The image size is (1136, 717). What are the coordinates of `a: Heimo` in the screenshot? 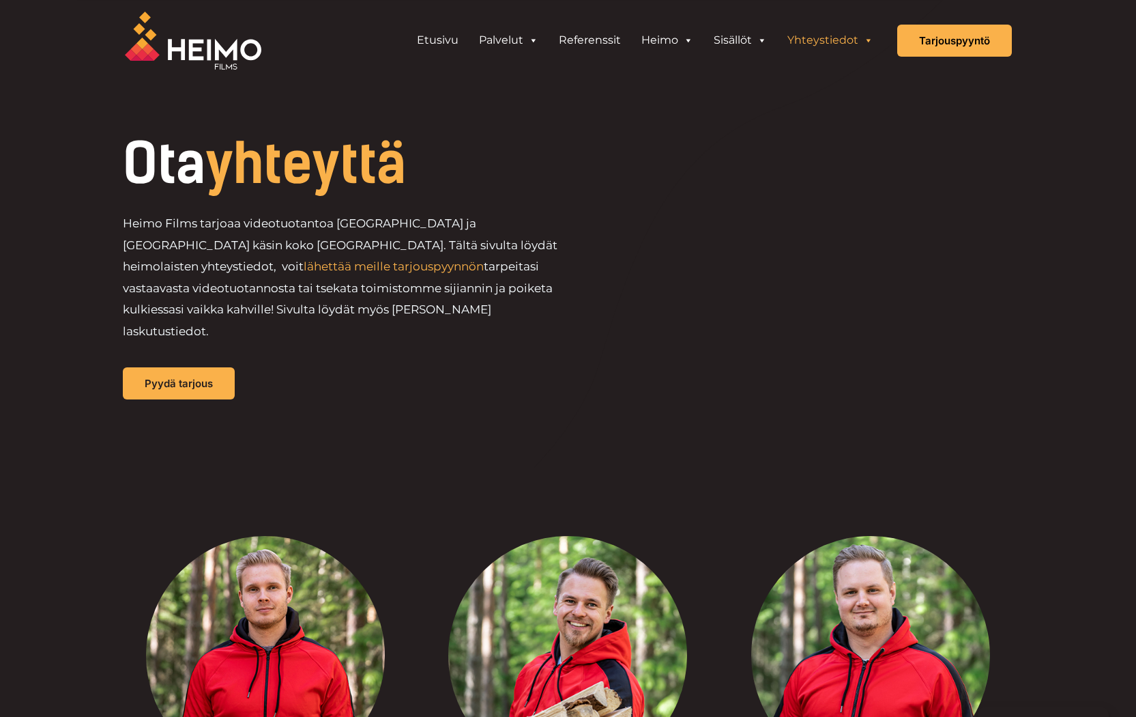 It's located at (667, 40).